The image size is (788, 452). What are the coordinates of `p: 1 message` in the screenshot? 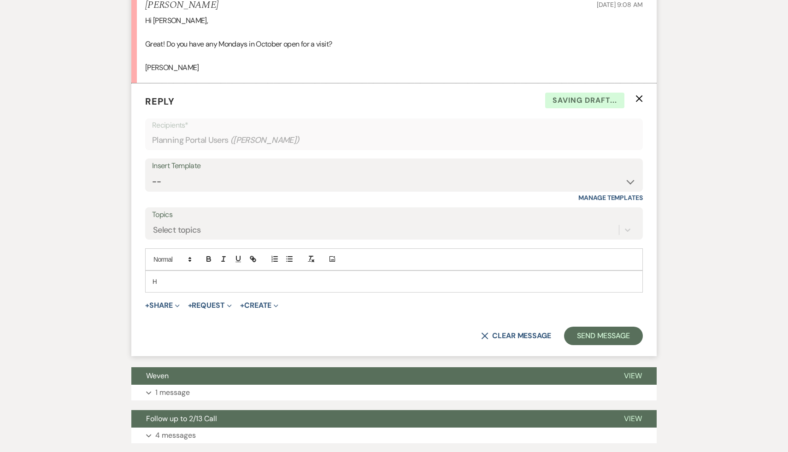 It's located at (172, 392).